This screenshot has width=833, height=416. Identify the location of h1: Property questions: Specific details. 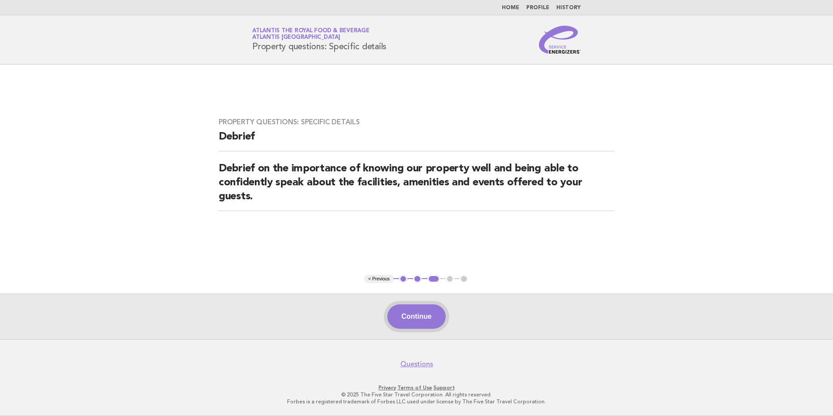
(319, 40).